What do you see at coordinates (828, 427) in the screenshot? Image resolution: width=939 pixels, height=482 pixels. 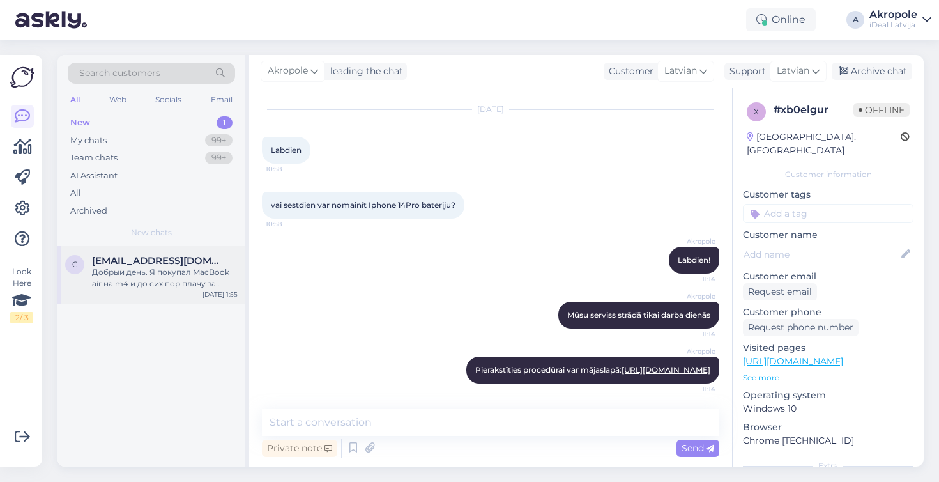 I see `p: Browser` at bounding box center [828, 427].